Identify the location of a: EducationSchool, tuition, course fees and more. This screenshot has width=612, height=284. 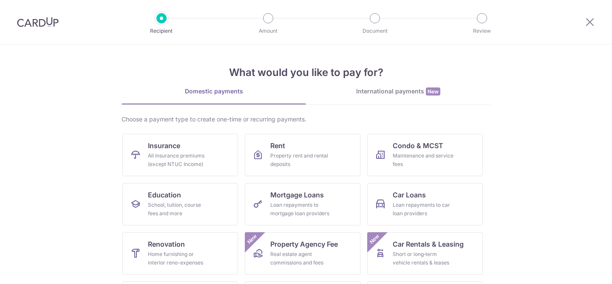
(180, 204).